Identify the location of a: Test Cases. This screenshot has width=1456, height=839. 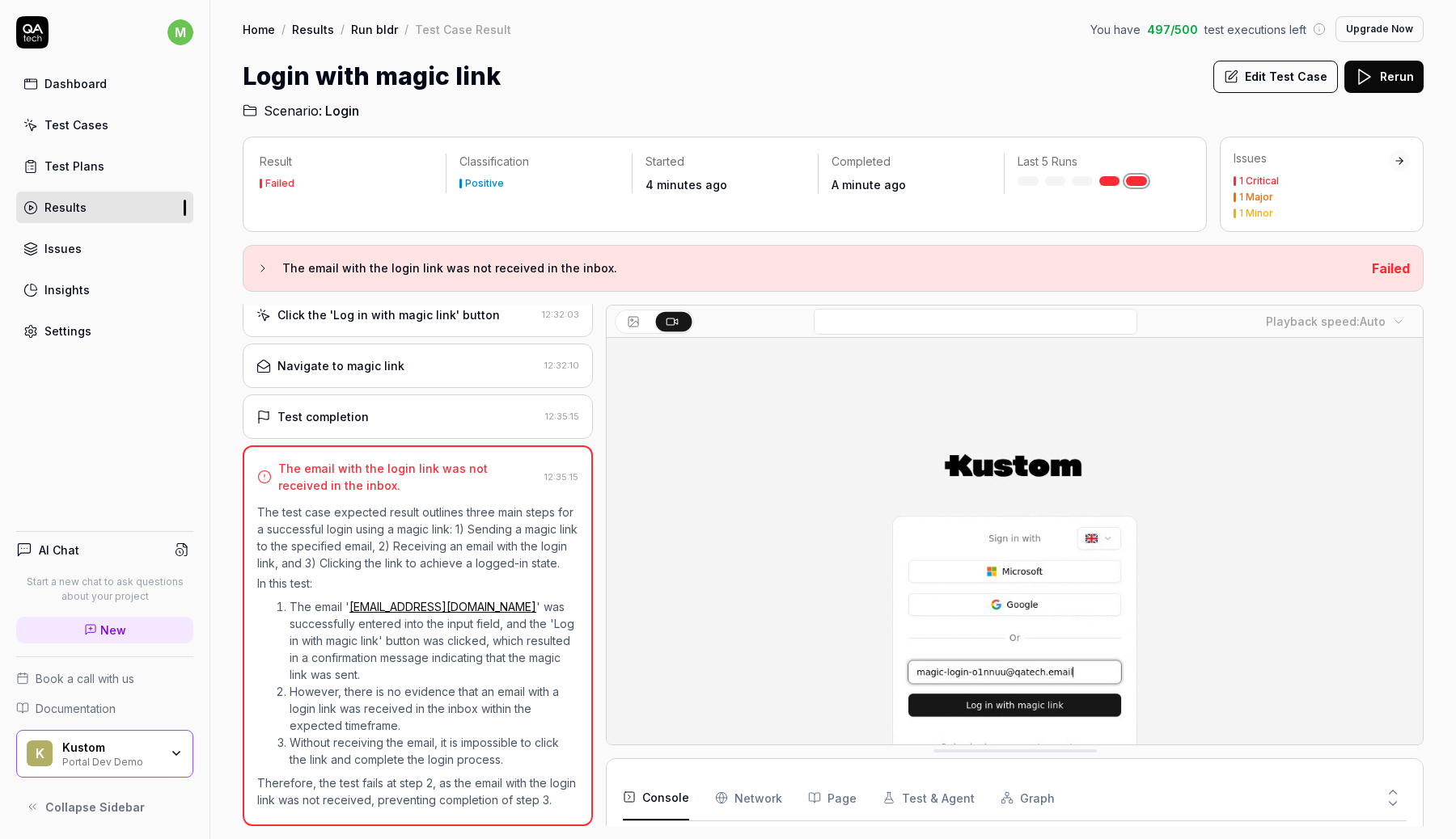
(104, 125).